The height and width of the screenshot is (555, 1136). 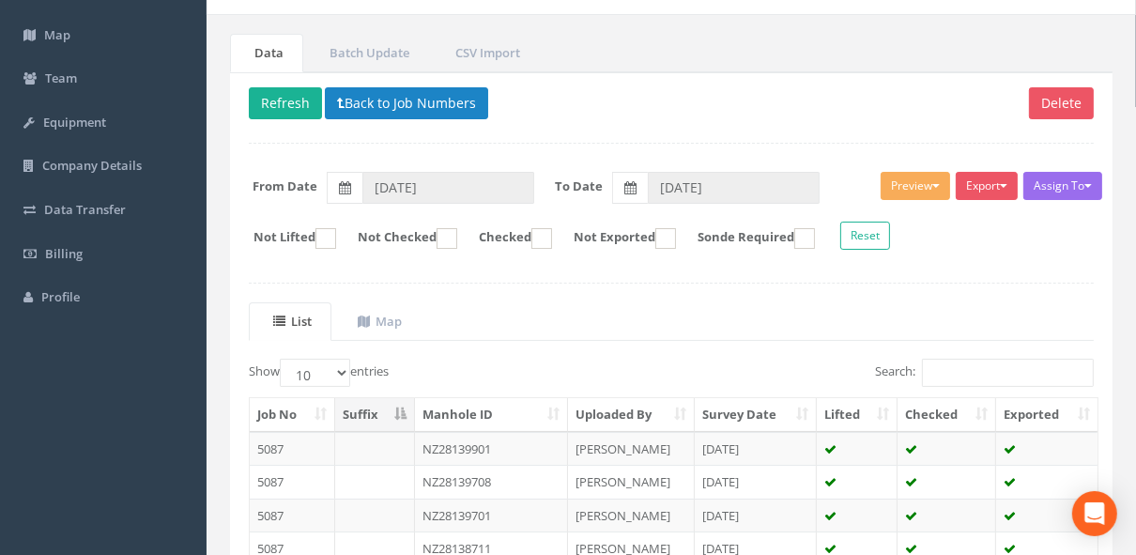 I want to click on select: Showentries, so click(x=315, y=373).